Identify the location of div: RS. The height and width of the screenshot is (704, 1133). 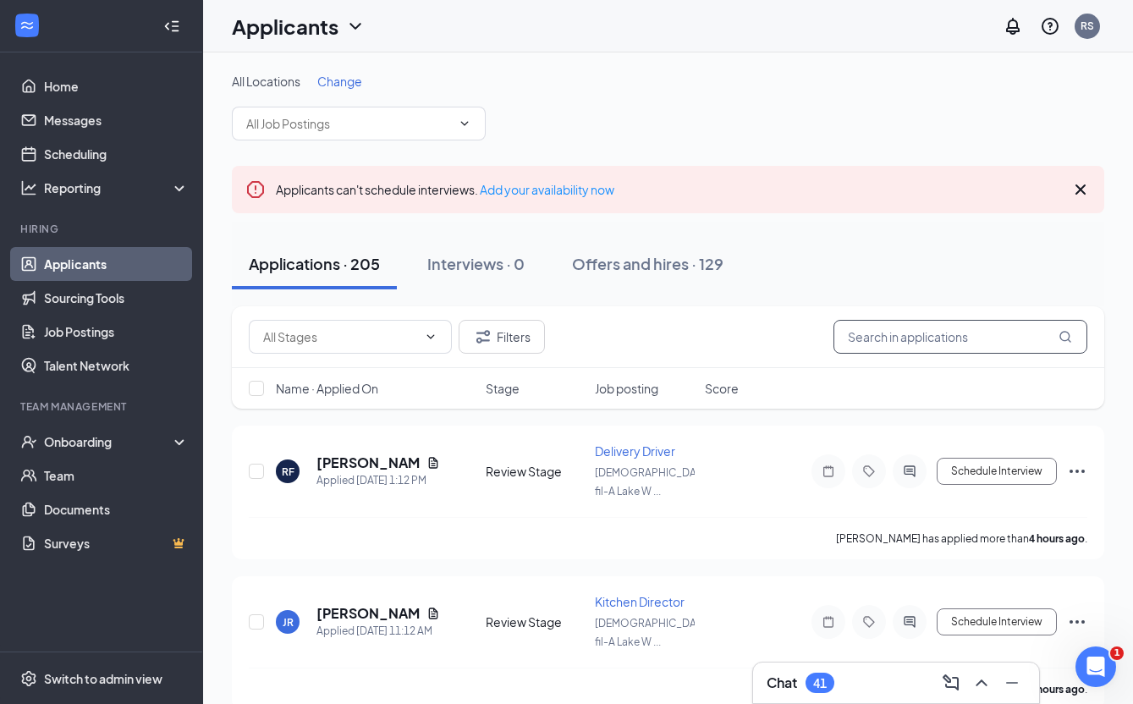
(1087, 25).